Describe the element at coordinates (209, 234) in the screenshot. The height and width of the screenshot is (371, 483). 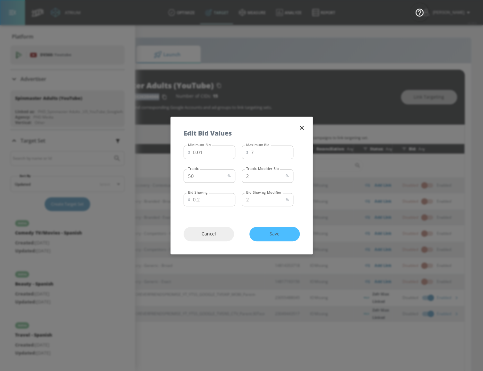
I see `span: Cancel` at that location.